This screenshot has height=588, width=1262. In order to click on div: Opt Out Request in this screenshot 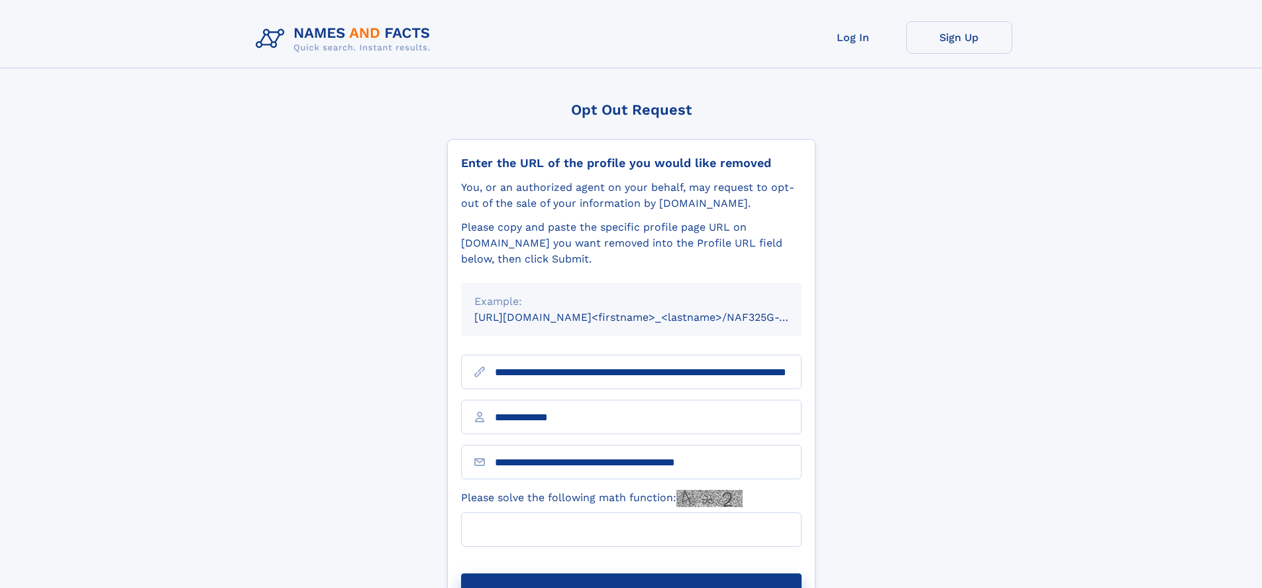, I will do `click(631, 109)`.